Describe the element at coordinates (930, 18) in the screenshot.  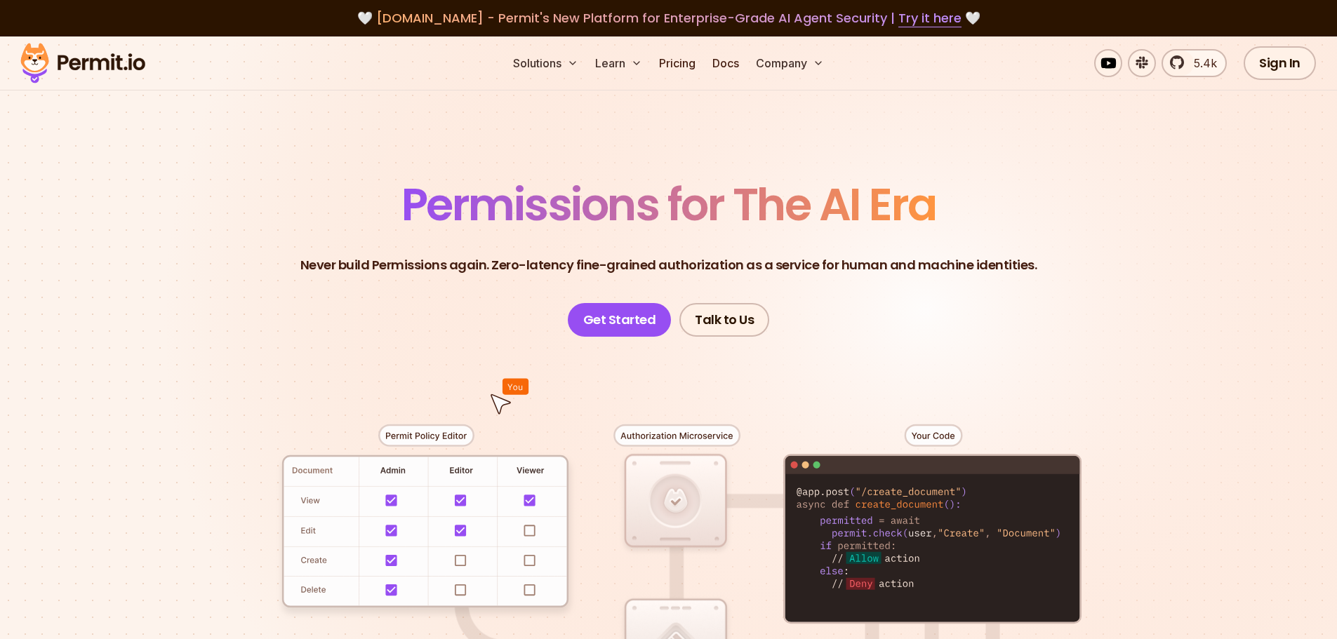
I see `a: Try it here` at that location.